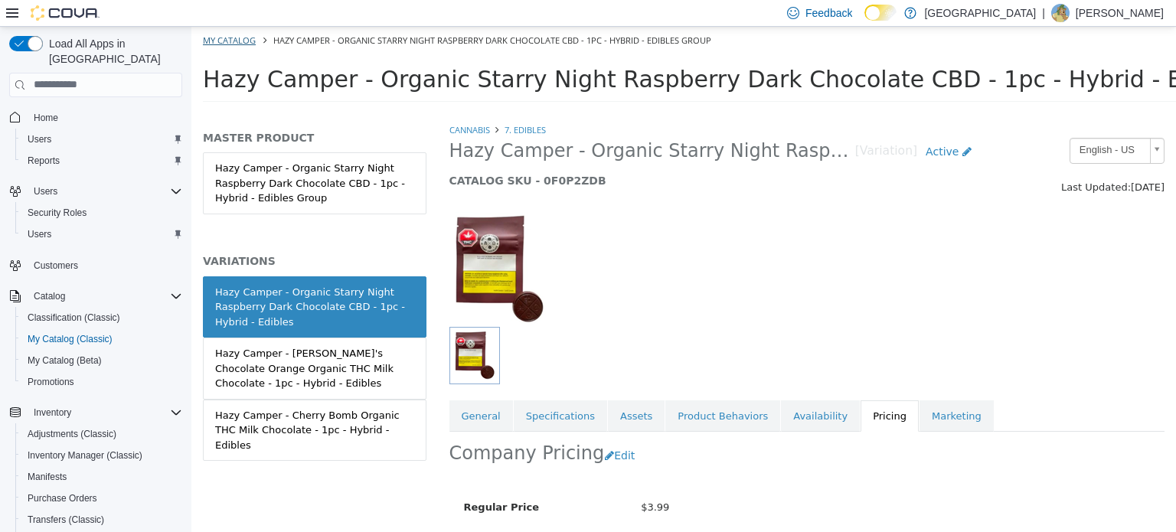 Image resolution: width=1176 pixels, height=532 pixels. Describe the element at coordinates (463, 480) in the screenshot. I see `span: $3.99` at that location.